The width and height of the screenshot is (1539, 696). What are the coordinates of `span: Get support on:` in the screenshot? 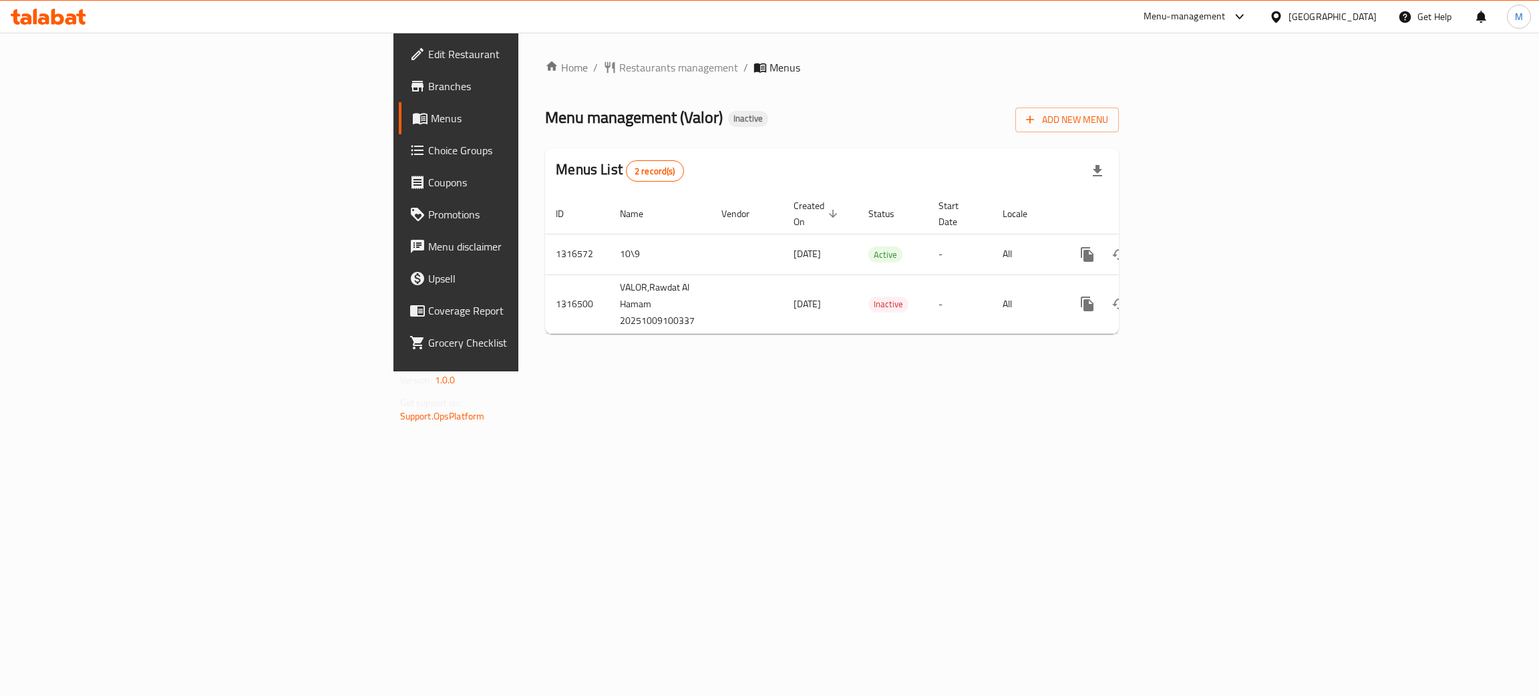 It's located at (431, 403).